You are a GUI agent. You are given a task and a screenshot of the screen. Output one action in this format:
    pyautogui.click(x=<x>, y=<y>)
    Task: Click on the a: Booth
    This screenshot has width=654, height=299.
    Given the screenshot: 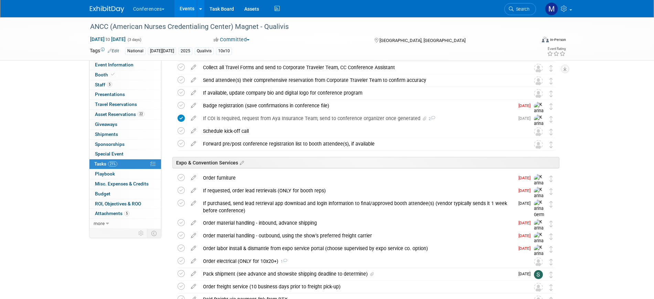 What is the action you would take?
    pyautogui.click(x=125, y=75)
    